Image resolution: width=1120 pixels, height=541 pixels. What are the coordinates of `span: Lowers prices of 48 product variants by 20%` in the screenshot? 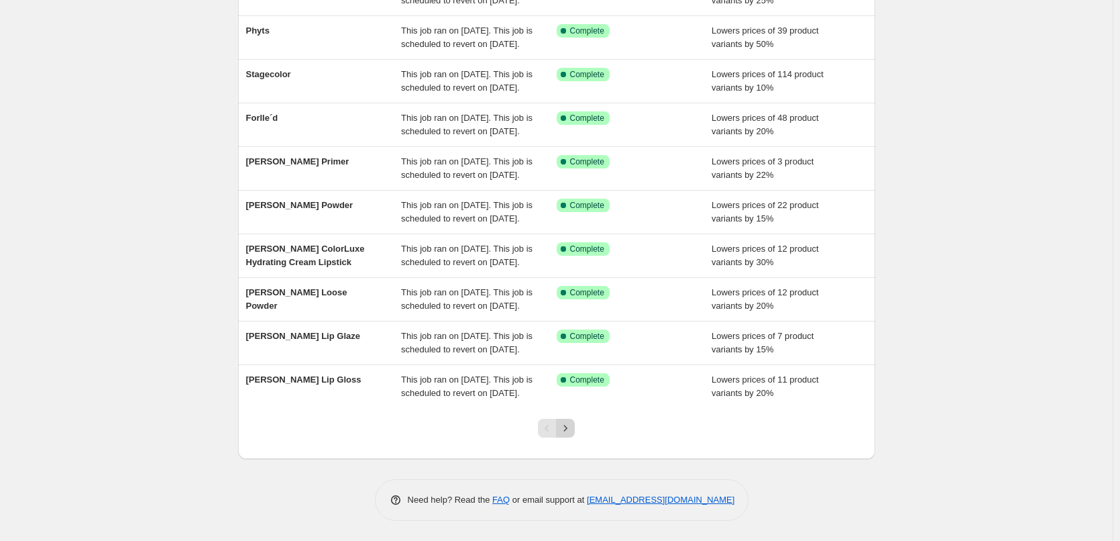 It's located at (765, 124).